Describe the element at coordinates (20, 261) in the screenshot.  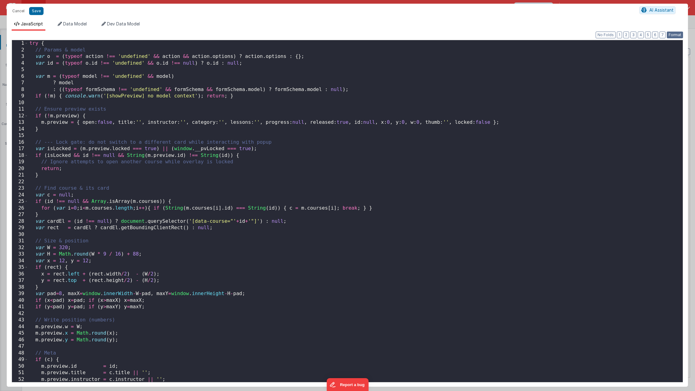
I see `div: 34` at that location.